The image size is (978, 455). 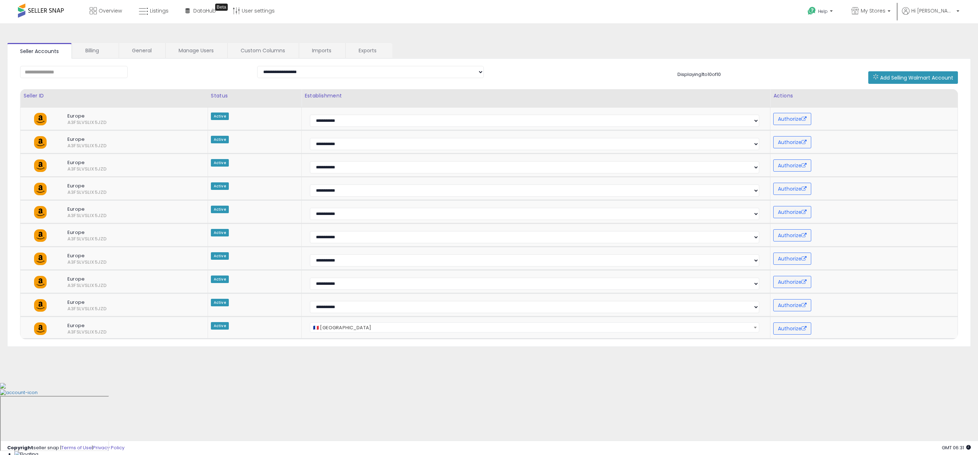 What do you see at coordinates (159, 11) in the screenshot?
I see `span: Listings` at bounding box center [159, 11].